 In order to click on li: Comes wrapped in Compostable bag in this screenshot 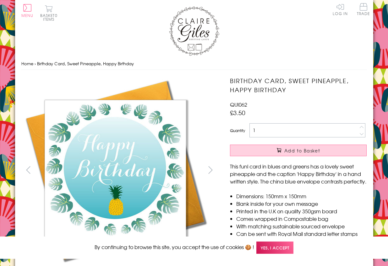, I will do `click(301, 219)`.